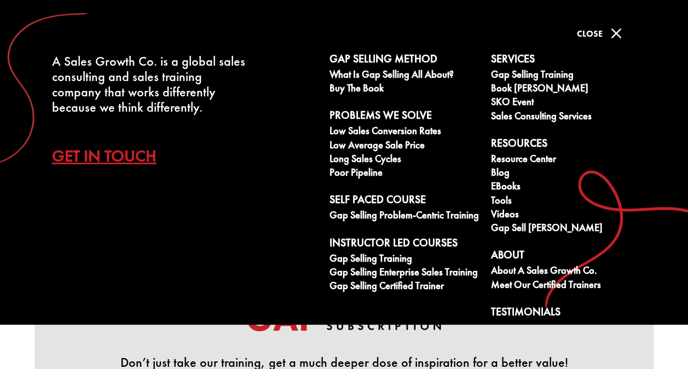 This screenshot has height=369, width=688. What do you see at coordinates (566, 215) in the screenshot?
I see `a: Videos` at bounding box center [566, 215].